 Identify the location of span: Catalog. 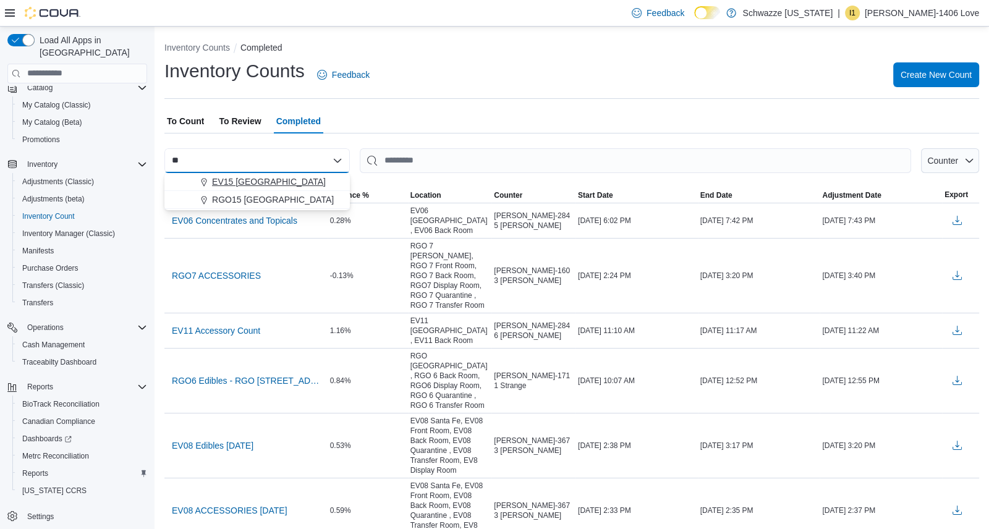
(85, 88).